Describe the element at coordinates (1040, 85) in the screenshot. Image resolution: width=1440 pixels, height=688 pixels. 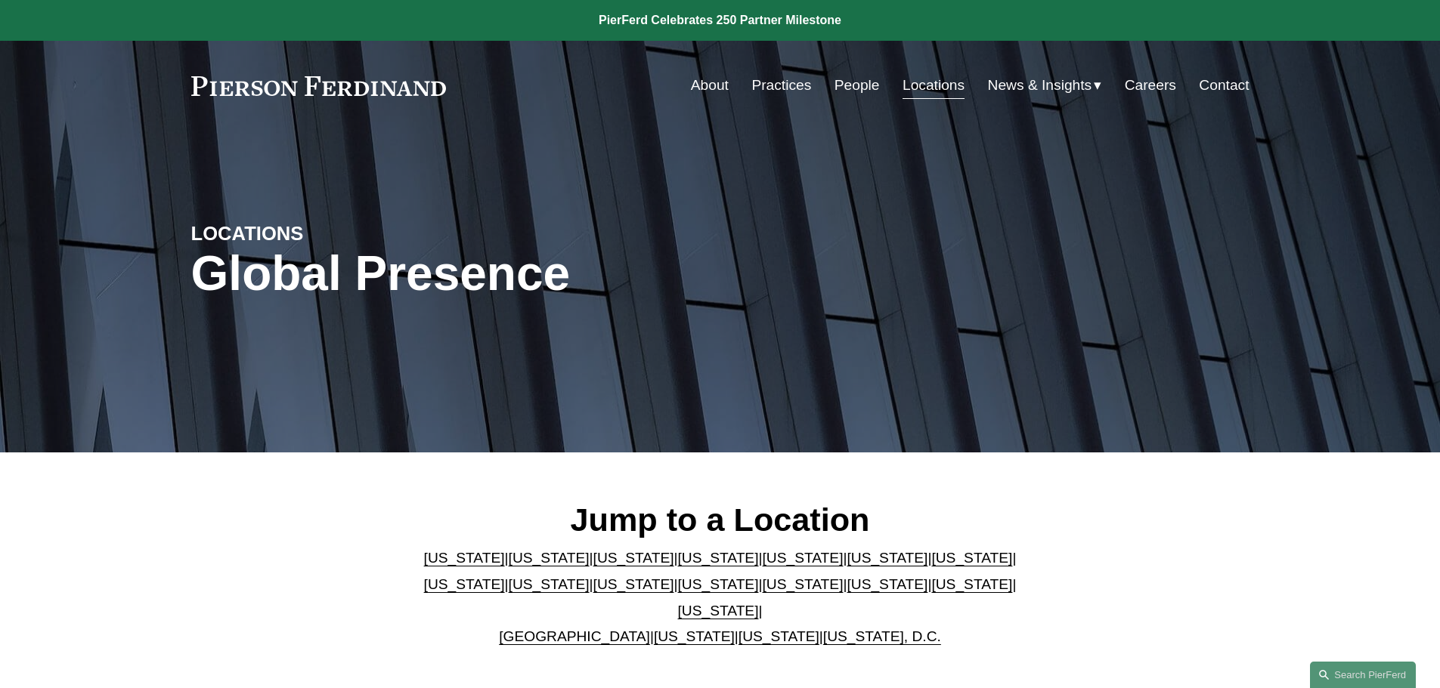
I see `span: News & Insights` at that location.